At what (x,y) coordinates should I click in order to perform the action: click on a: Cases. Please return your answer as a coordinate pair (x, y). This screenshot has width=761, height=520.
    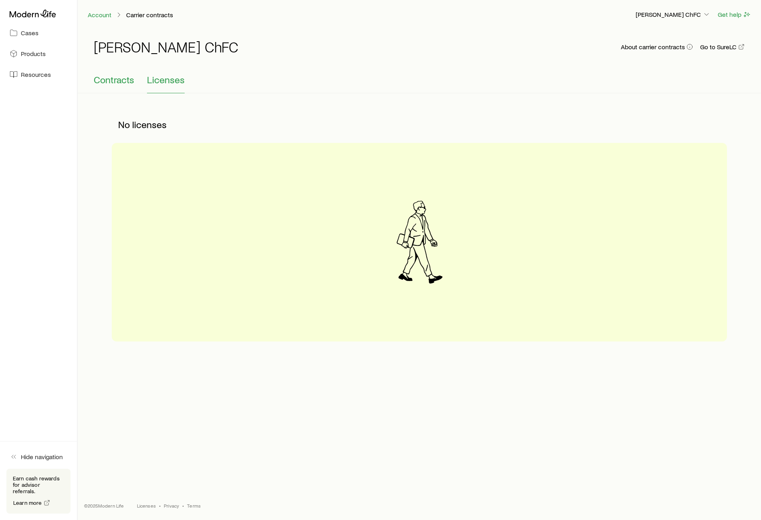
    Looking at the image, I should click on (38, 33).